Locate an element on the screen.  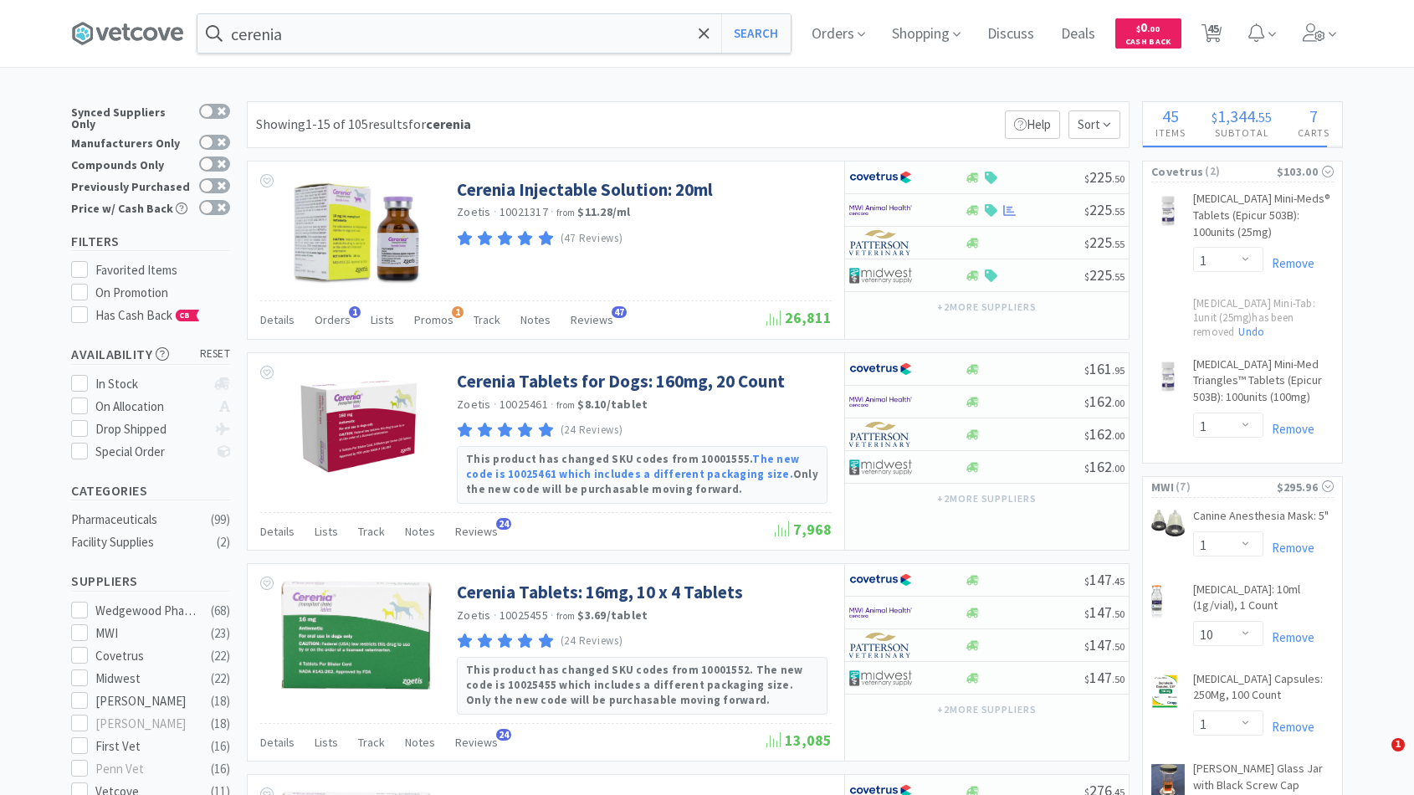
span: 13,085 is located at coordinates (799, 740).